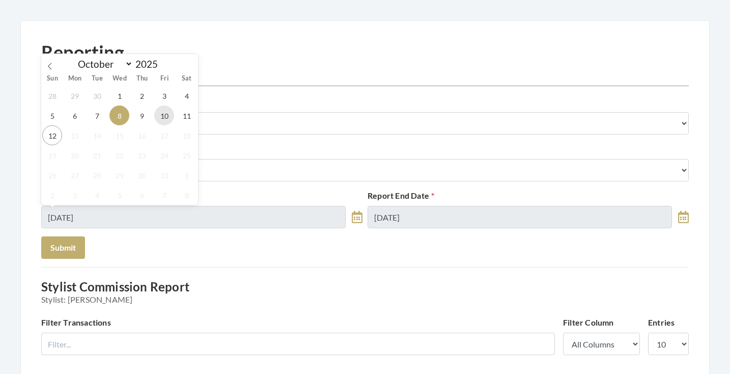 The image size is (730, 374). I want to click on label: Report End Date, so click(401, 196).